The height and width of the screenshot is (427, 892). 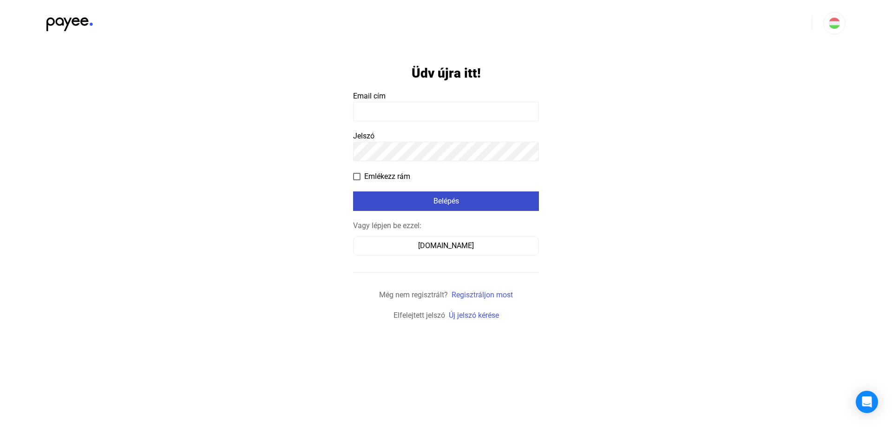 I want to click on div: Vagy lépjen be ezzel:, so click(x=446, y=226).